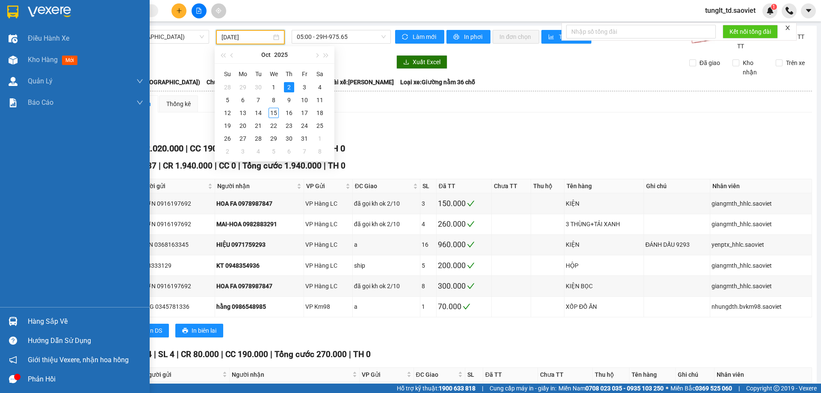 Image resolution: width=821 pixels, height=393 pixels. Describe the element at coordinates (320, 126) in the screenshot. I see `div: 25` at that location.